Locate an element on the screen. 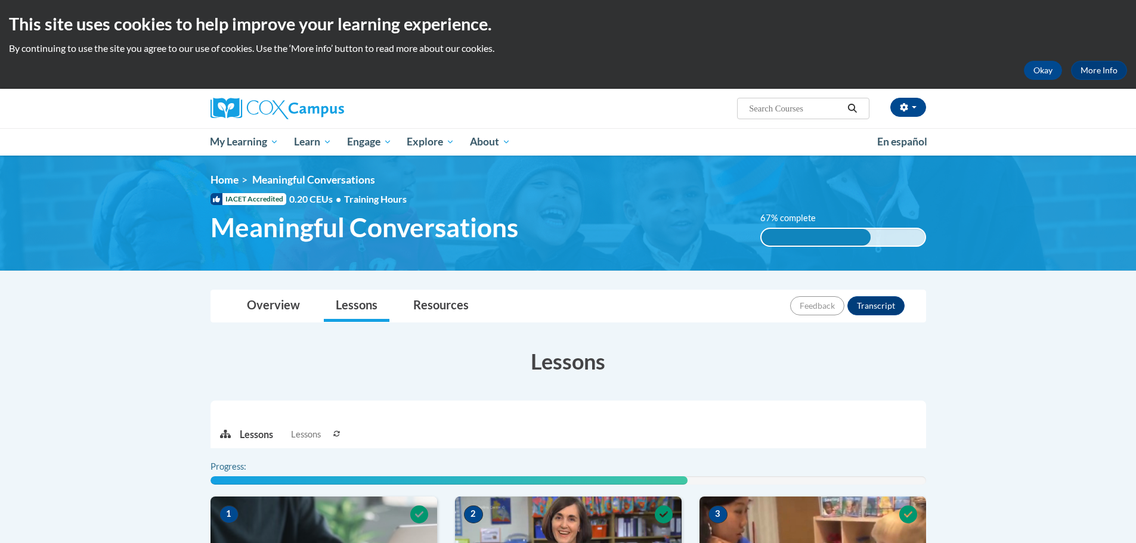 The height and width of the screenshot is (543, 1136). span: En español is located at coordinates (903, 141).